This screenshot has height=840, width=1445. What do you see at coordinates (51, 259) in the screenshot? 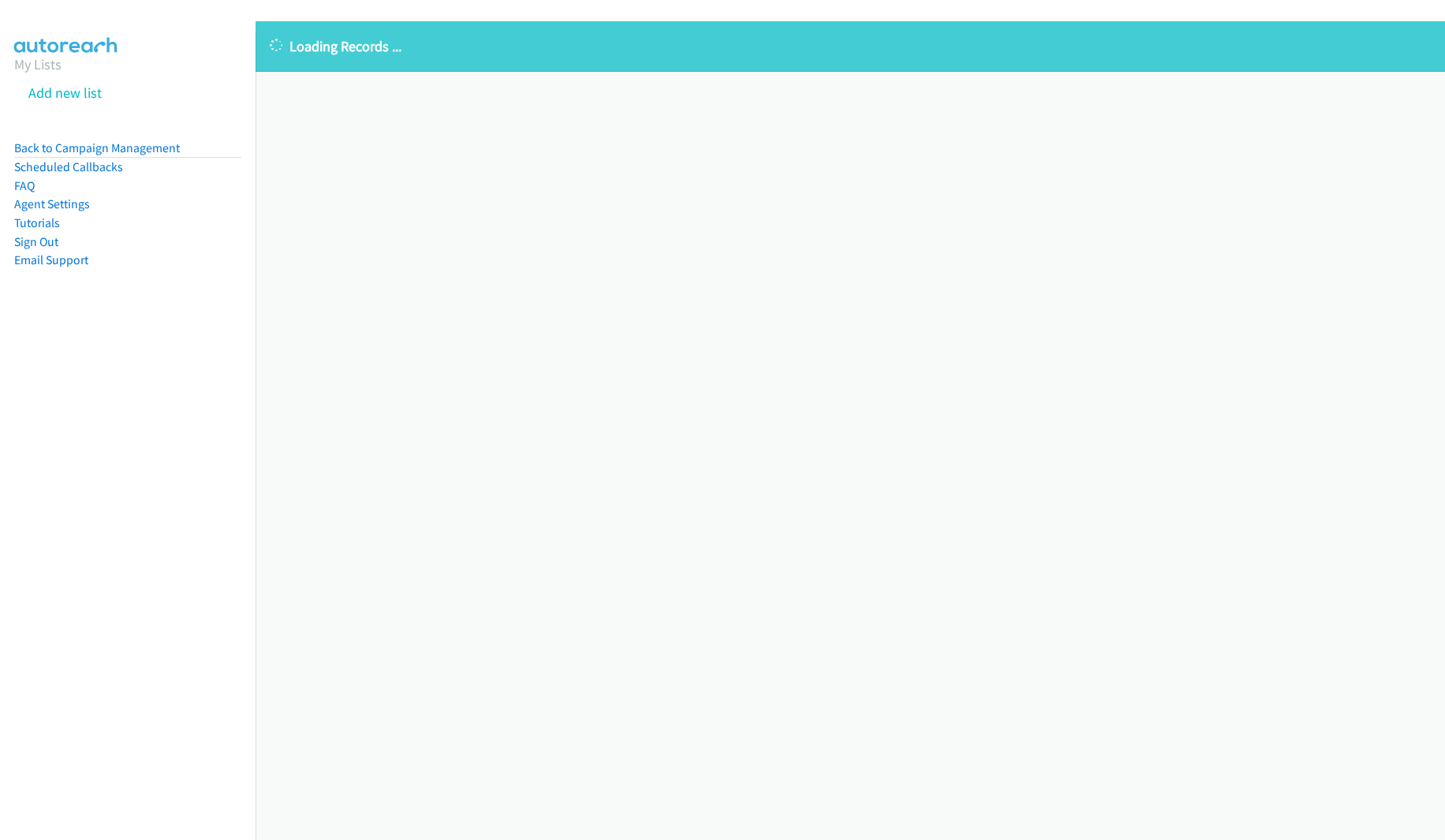
I see `a: Email Support` at bounding box center [51, 259].